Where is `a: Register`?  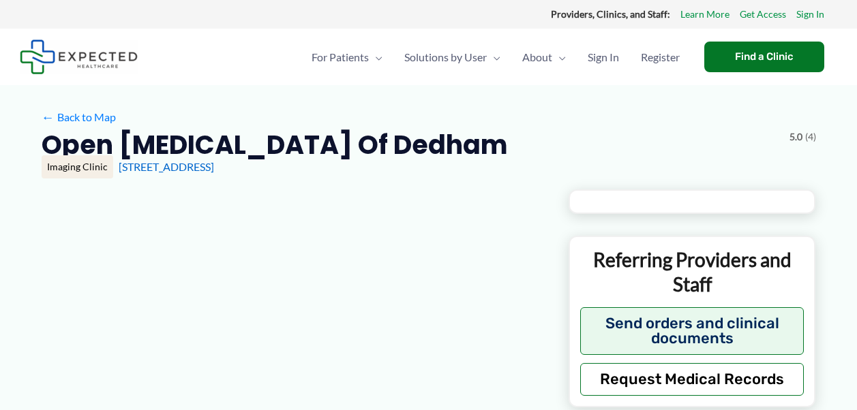
a: Register is located at coordinates (660, 57).